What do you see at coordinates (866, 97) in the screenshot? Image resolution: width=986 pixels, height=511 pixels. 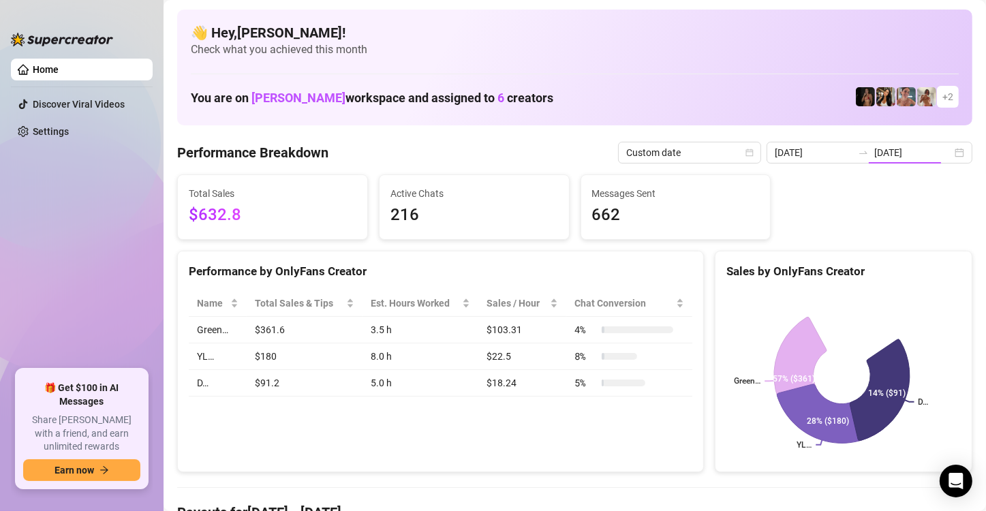 I see `img: D` at bounding box center [866, 97].